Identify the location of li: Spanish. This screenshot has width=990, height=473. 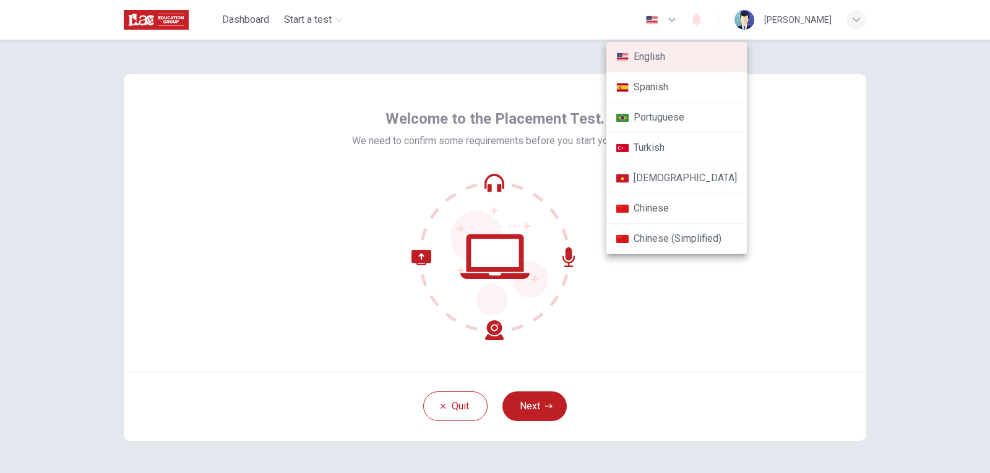
(676, 87).